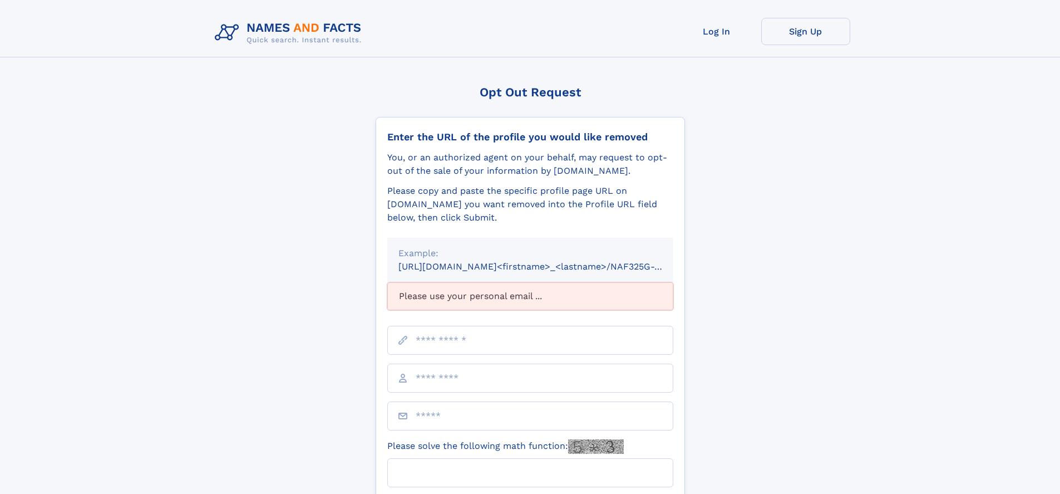 This screenshot has width=1060, height=494. I want to click on div: Example:, so click(530, 253).